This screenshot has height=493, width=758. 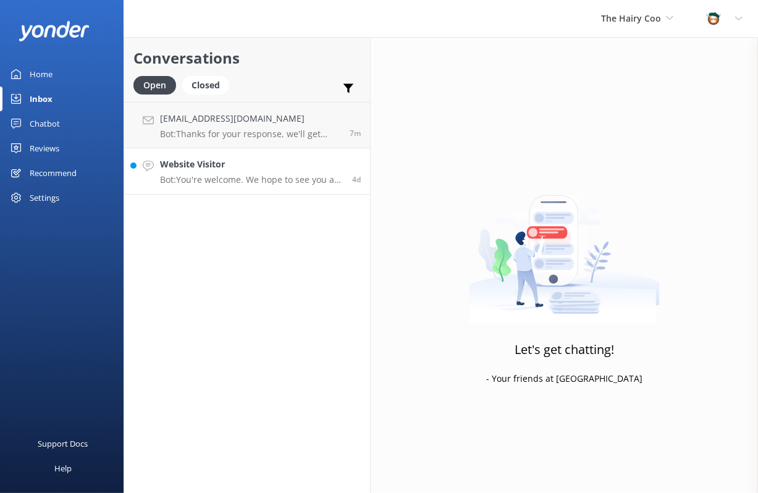 What do you see at coordinates (247, 171) in the screenshot?
I see `a: Website VisitorBot:You're welcome. We hope to see you at The Hairy Coo soon!4d` at bounding box center [247, 171].